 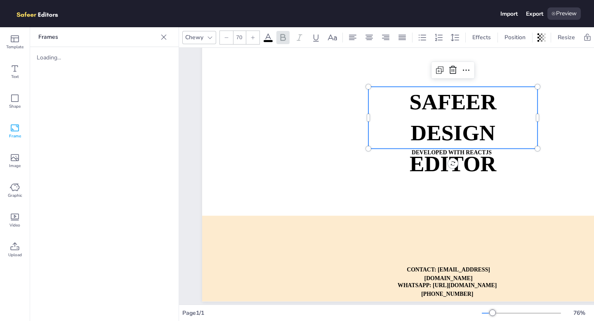 What do you see at coordinates (42, 14) in the screenshot?
I see `img: logo.png` at bounding box center [42, 14].